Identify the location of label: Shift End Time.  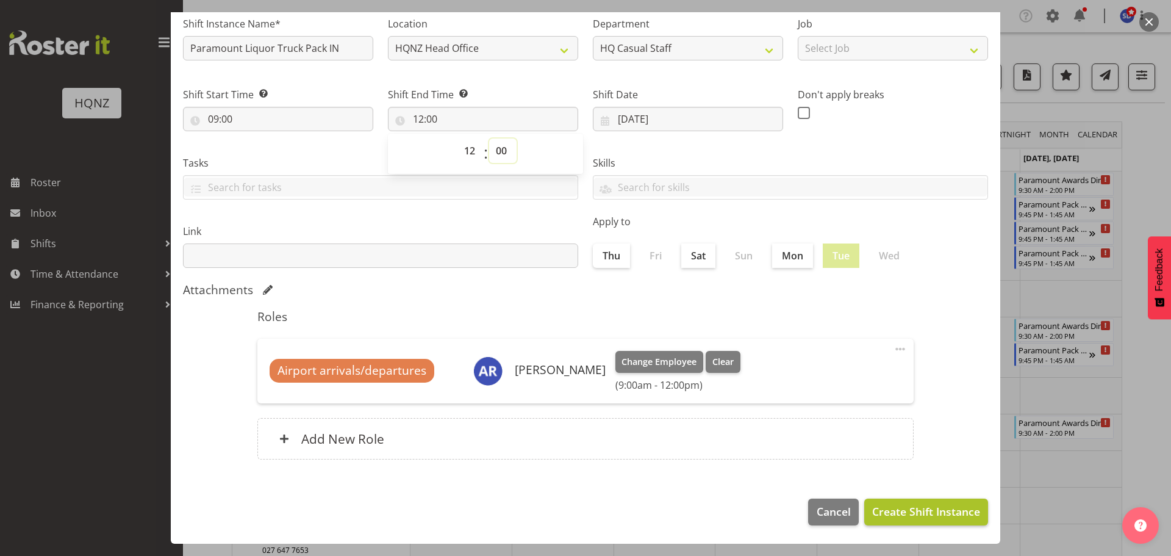
(483, 95).